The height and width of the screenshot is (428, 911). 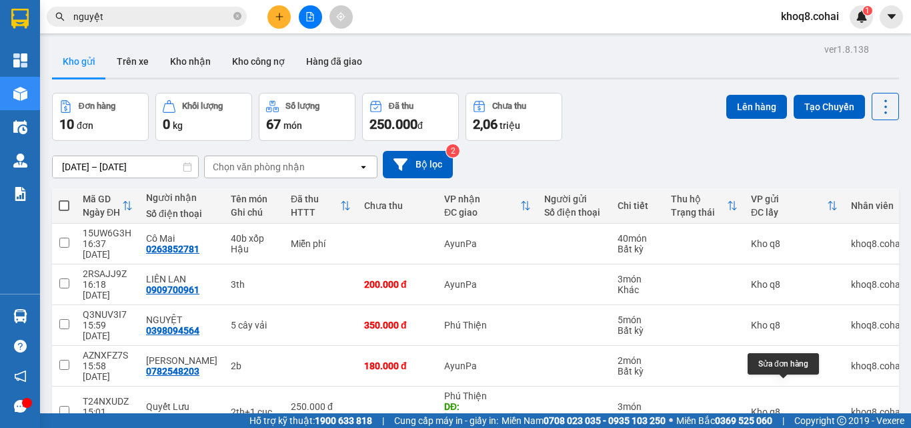 I want to click on button: Số lượng67món, so click(x=307, y=117).